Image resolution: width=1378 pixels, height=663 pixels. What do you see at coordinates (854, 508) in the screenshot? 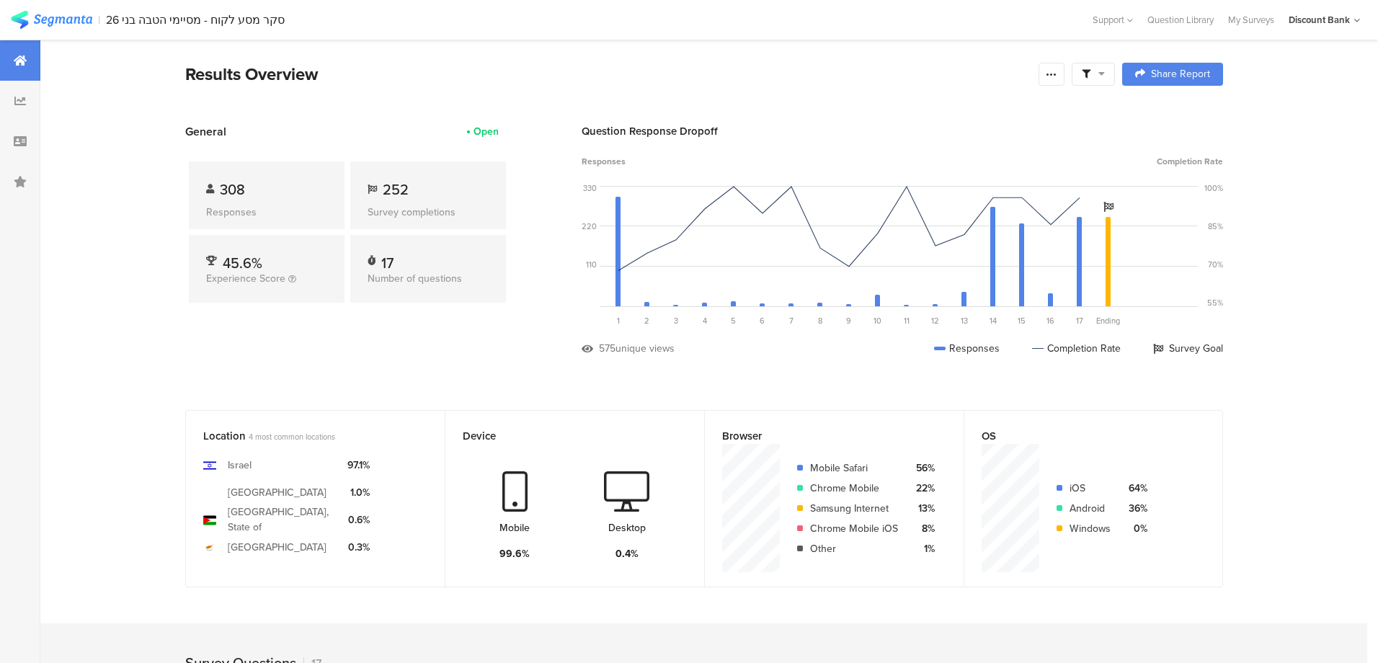
I see `div: Samsung Internet` at bounding box center [854, 508].